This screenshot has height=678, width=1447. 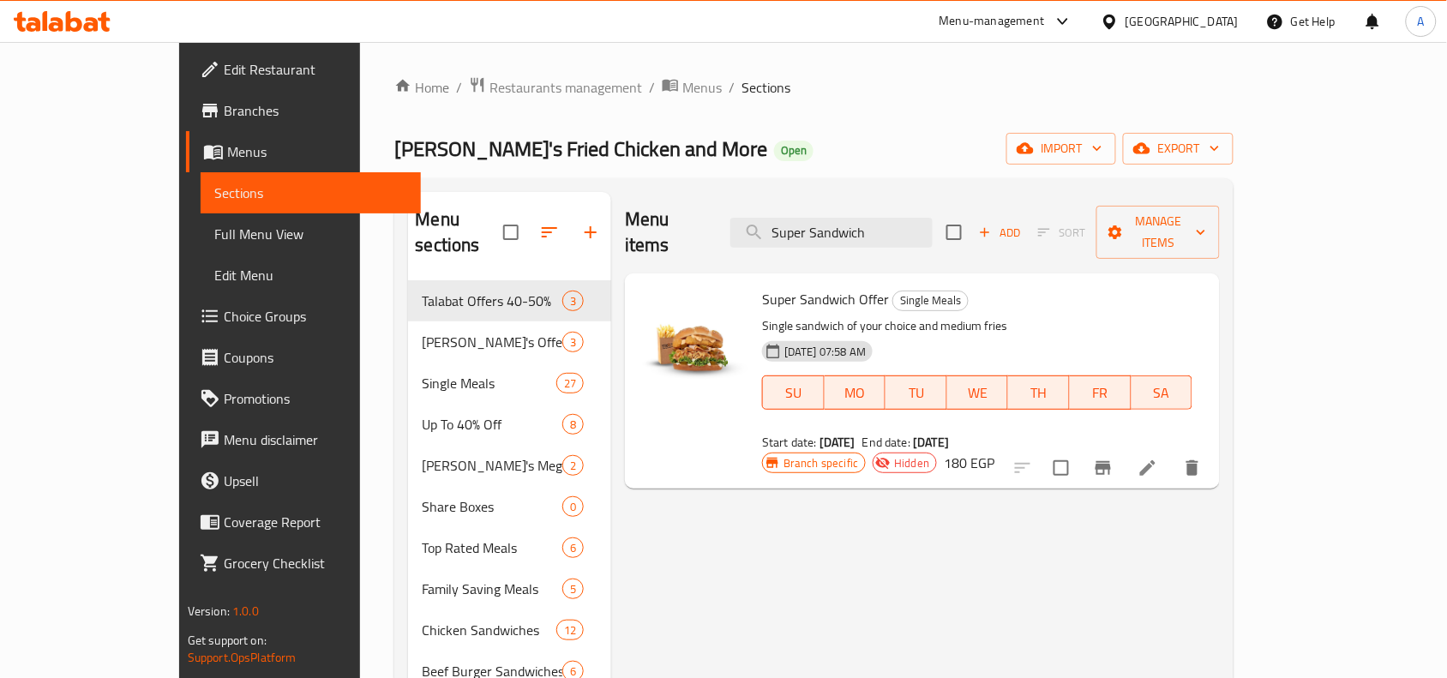 I want to click on button: Branch-specific-item, so click(x=1103, y=468).